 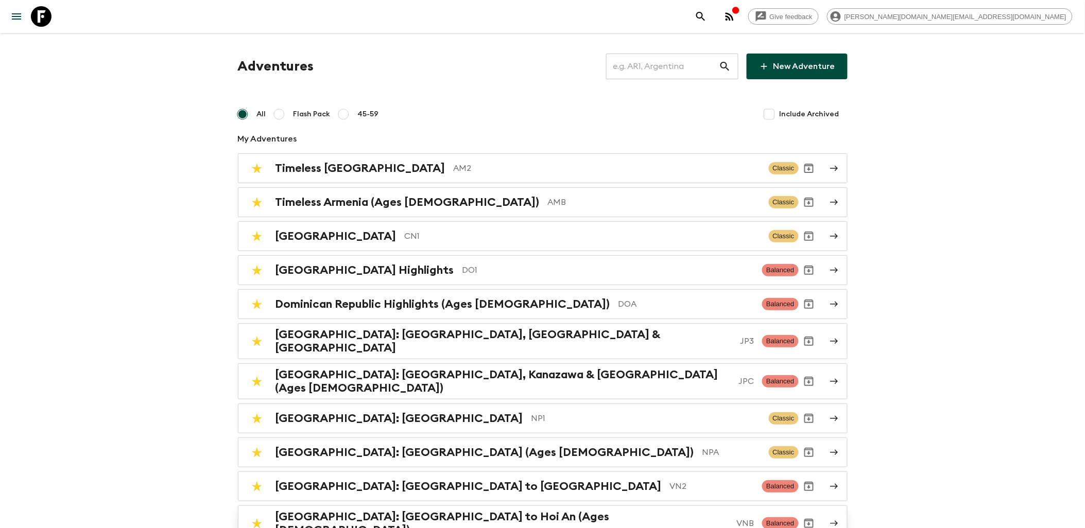 I want to click on p: CN1, so click(x=583, y=236).